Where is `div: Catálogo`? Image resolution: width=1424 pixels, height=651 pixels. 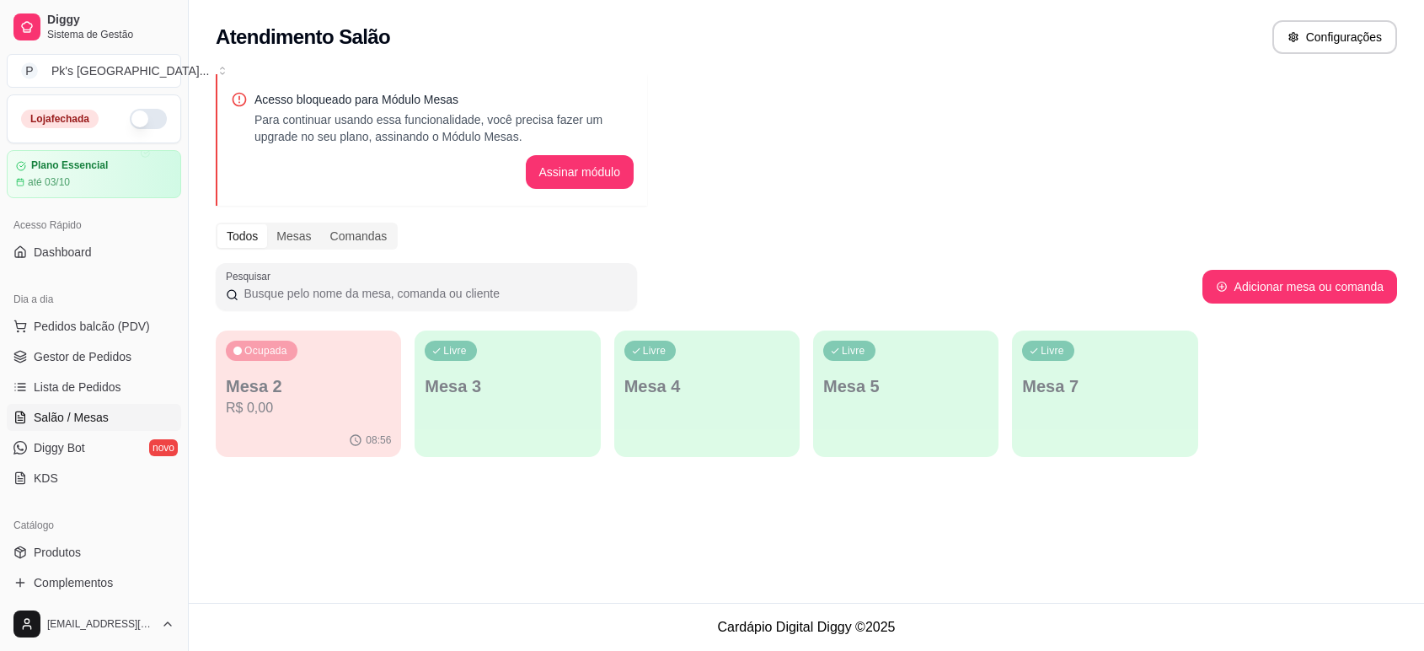 div: Catálogo is located at coordinates (94, 525).